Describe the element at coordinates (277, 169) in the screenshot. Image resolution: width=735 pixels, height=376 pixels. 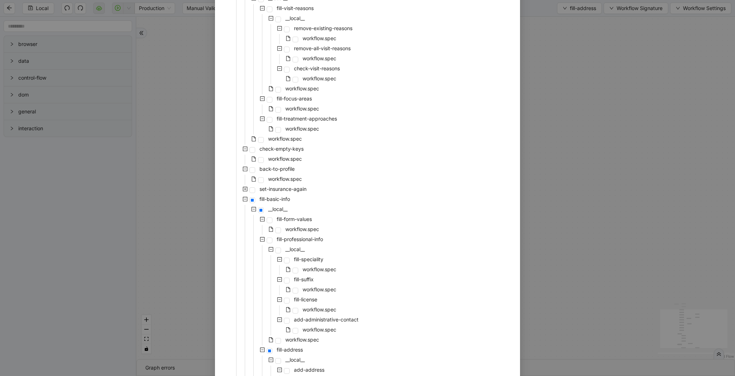
I see `span: back-to-profile` at that location.